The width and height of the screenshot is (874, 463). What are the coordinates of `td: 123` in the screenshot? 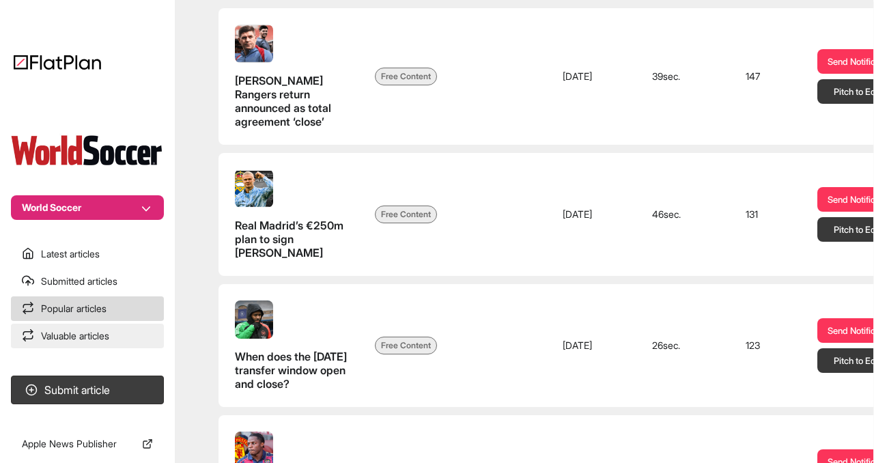 It's located at (770, 346).